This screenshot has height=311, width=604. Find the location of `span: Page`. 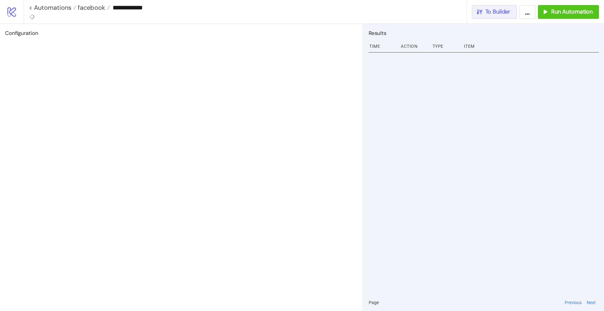

span: Page is located at coordinates (374, 303).